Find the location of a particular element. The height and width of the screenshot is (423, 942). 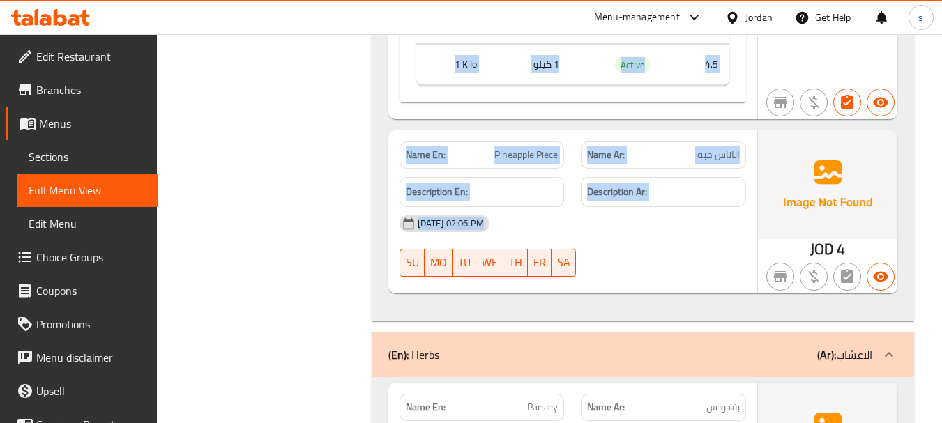

span: 4 is located at coordinates (841, 249).